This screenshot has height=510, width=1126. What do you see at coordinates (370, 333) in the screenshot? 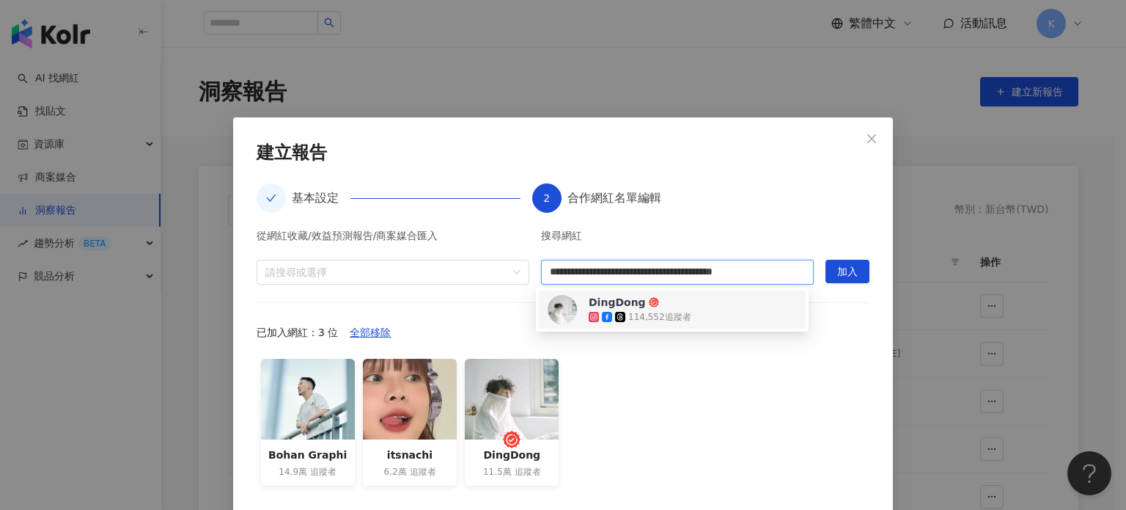
I see `span: 全部移除` at bounding box center [370, 333].